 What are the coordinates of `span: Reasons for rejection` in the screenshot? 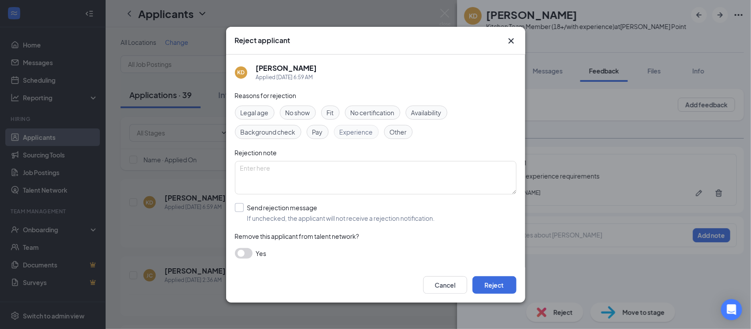 It's located at (266, 95).